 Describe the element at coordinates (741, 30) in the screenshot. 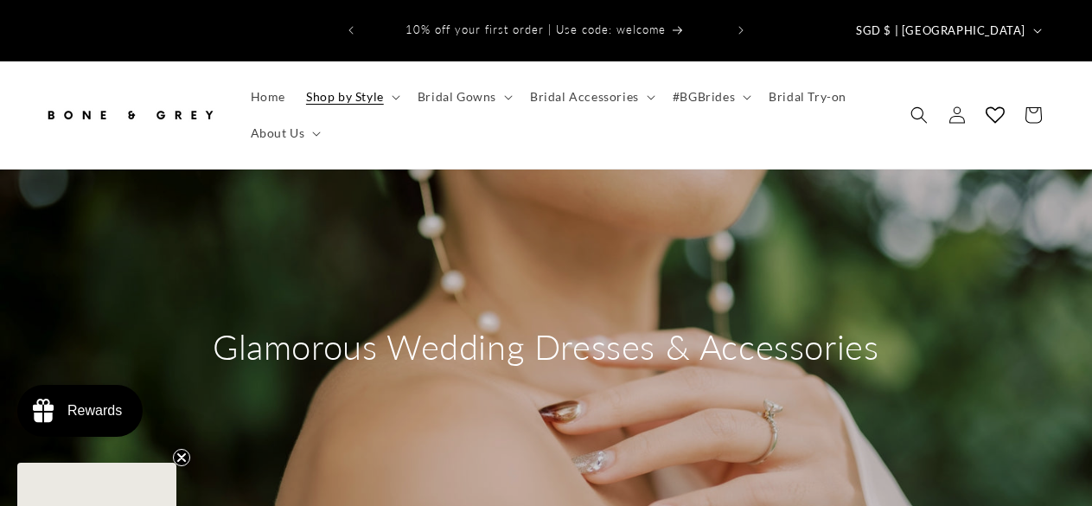

I see `button: Next announcement` at that location.